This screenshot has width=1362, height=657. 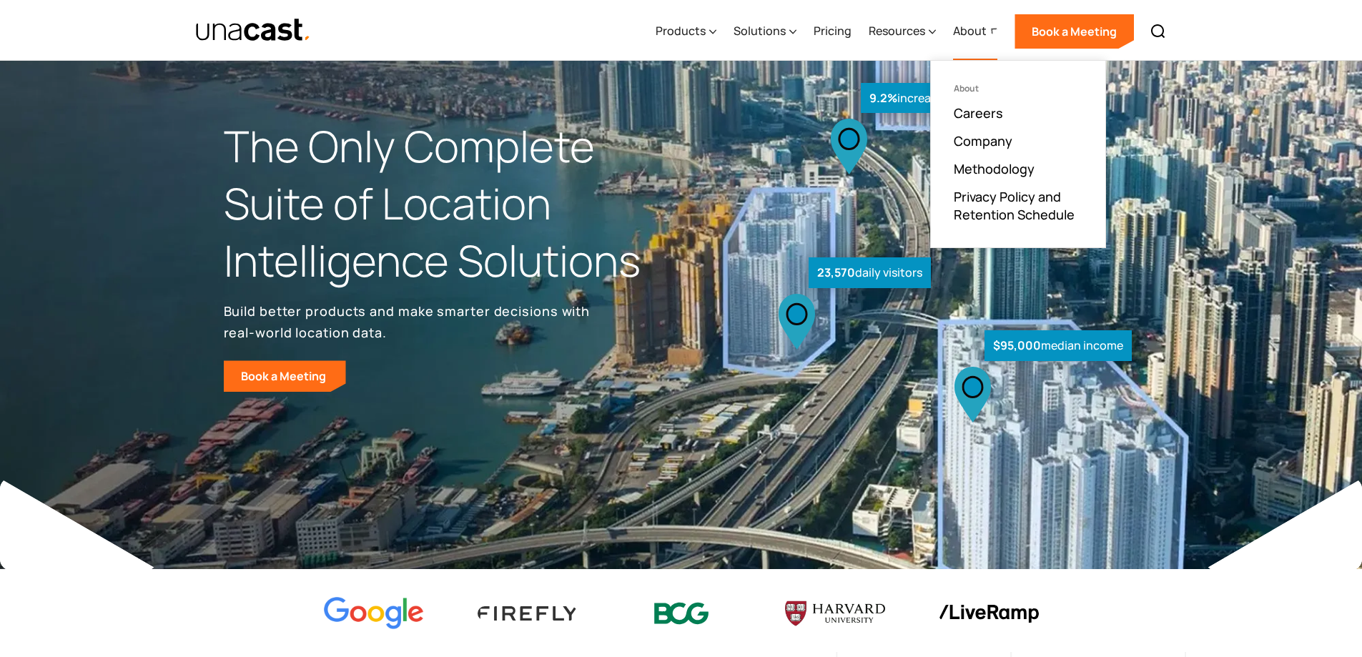 I want to click on a: Company, so click(x=983, y=141).